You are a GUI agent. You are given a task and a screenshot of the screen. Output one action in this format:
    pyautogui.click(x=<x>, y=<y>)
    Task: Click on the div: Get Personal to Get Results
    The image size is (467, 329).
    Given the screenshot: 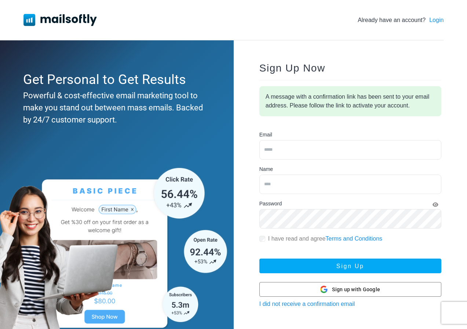 What is the action you would take?
    pyautogui.click(x=115, y=80)
    